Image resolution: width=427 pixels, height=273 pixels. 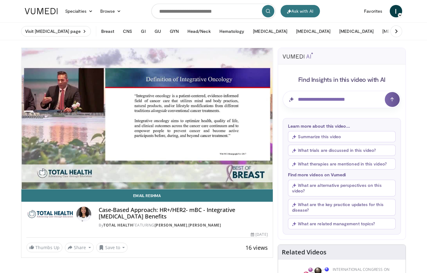 I want to click on button: Share, so click(x=79, y=248).